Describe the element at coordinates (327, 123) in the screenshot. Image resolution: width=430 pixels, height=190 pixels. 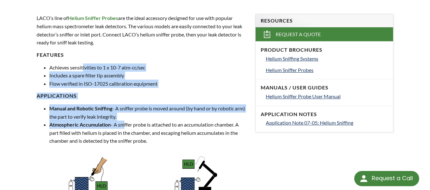
I see `a: Application Note 07-05: Helium Sniffing` at that location.